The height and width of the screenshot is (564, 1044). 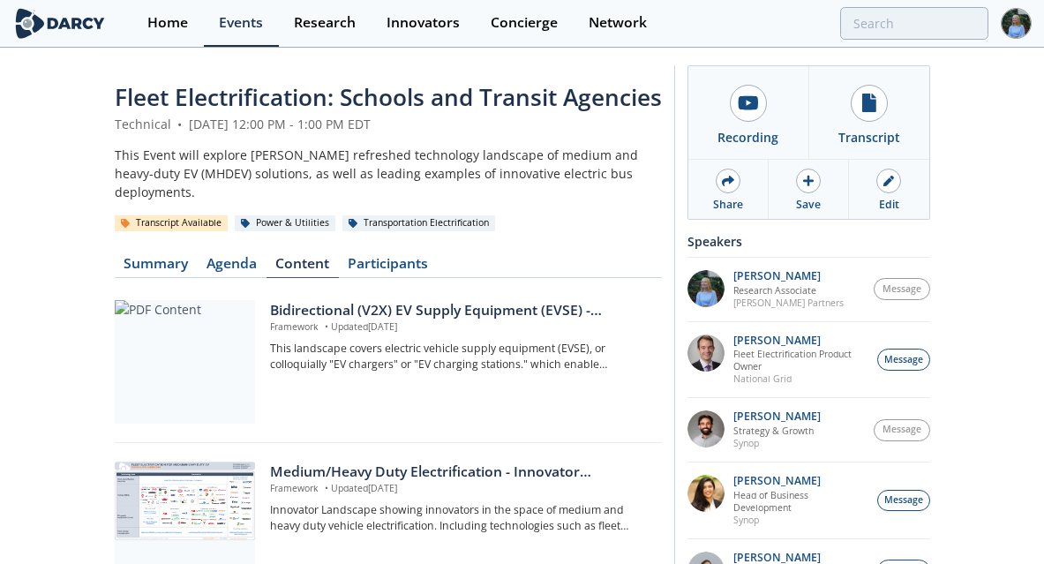 What do you see at coordinates (459, 356) in the screenshot?
I see `p: This landscape covers electric vehicle supply equipment (EVSE), or colloquially "EV chargers" or ...` at bounding box center [459, 356].